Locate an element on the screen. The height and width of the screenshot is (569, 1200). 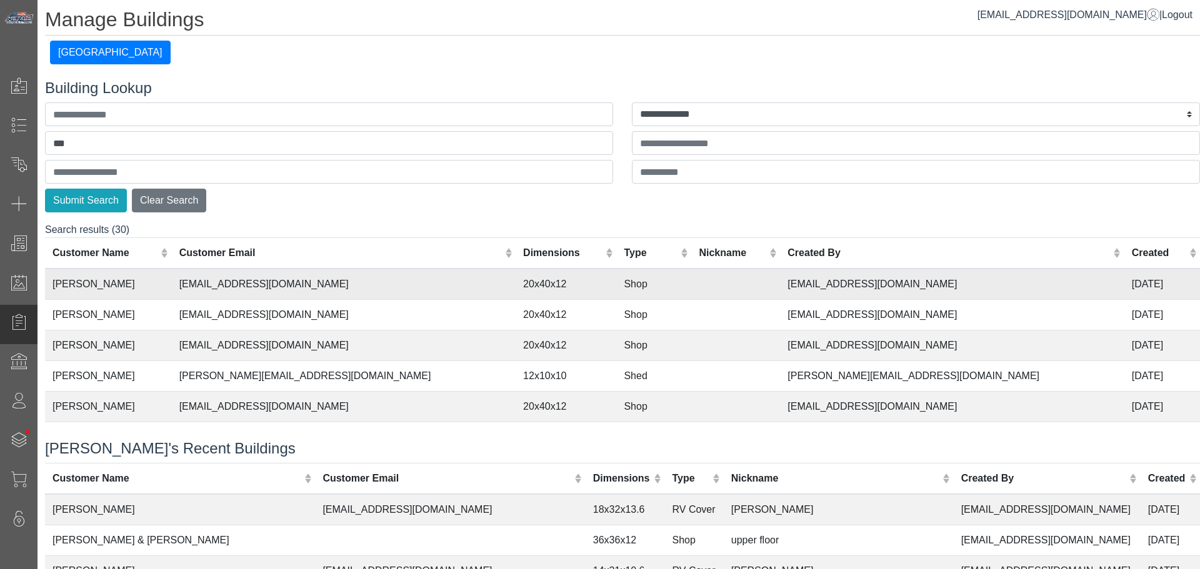
td: upper floor is located at coordinates (839, 540).